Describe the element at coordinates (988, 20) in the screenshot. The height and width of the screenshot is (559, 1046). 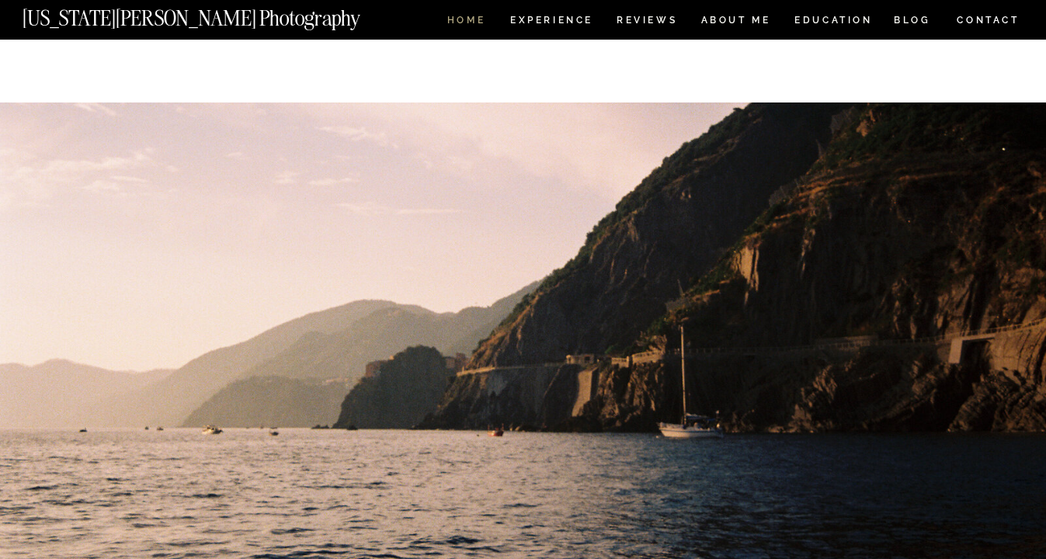
I see `nav: CONTACT` at that location.